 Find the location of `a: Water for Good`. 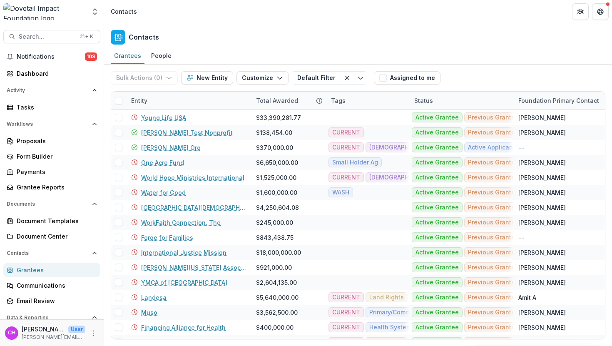

a: Water for Good is located at coordinates (163, 192).